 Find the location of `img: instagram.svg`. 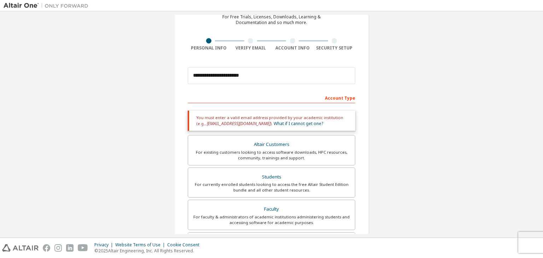

img: instagram.svg is located at coordinates (58, 248).